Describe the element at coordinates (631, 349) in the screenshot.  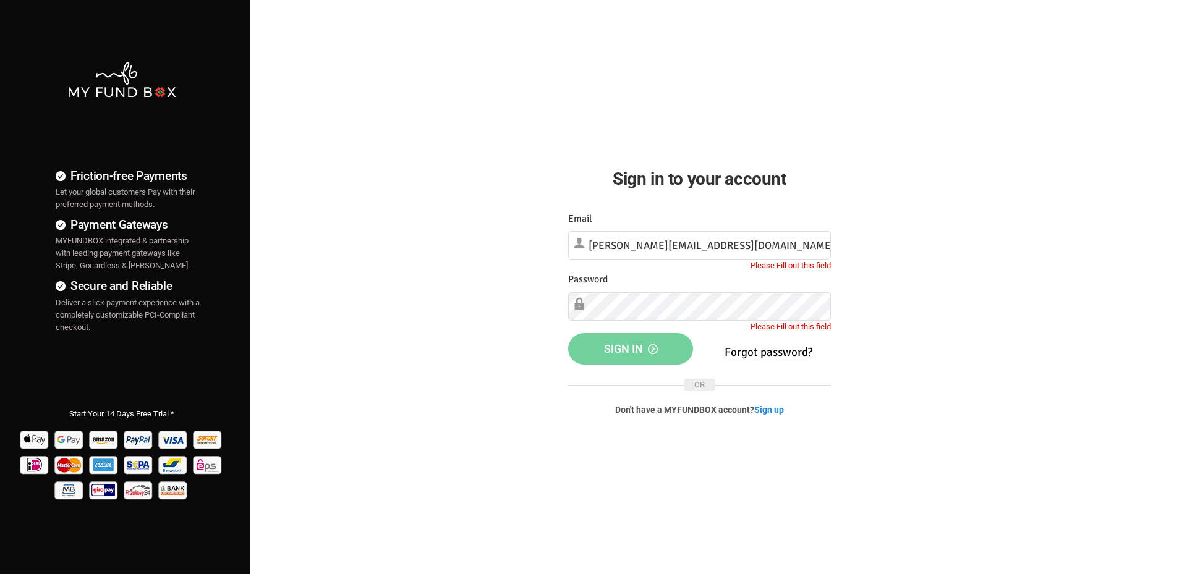
I see `button: Sign in` at that location.